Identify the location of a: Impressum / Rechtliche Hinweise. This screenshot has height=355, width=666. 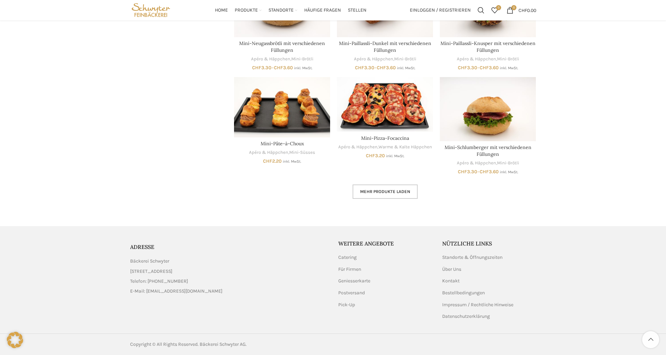
(478, 305).